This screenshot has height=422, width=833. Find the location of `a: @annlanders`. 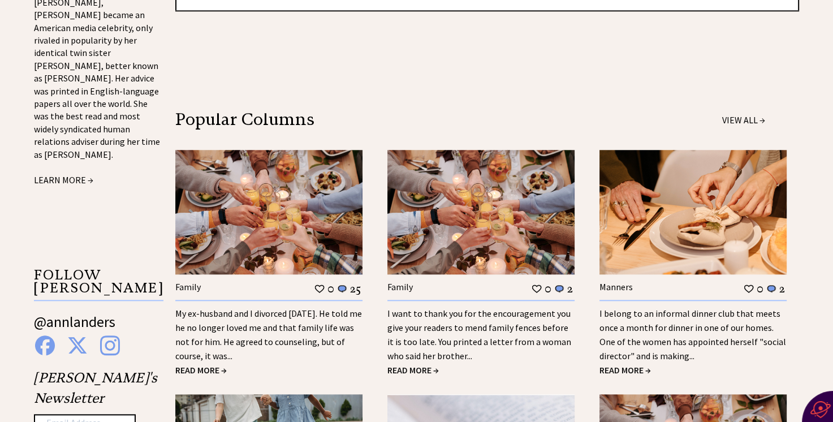

a: @annlanders is located at coordinates (75, 327).